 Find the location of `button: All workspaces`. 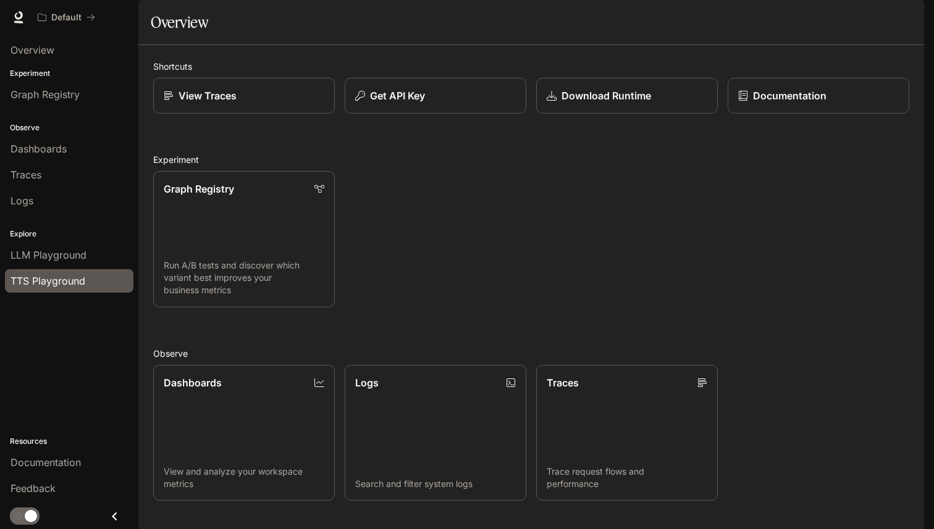

button: All workspaces is located at coordinates (66, 17).